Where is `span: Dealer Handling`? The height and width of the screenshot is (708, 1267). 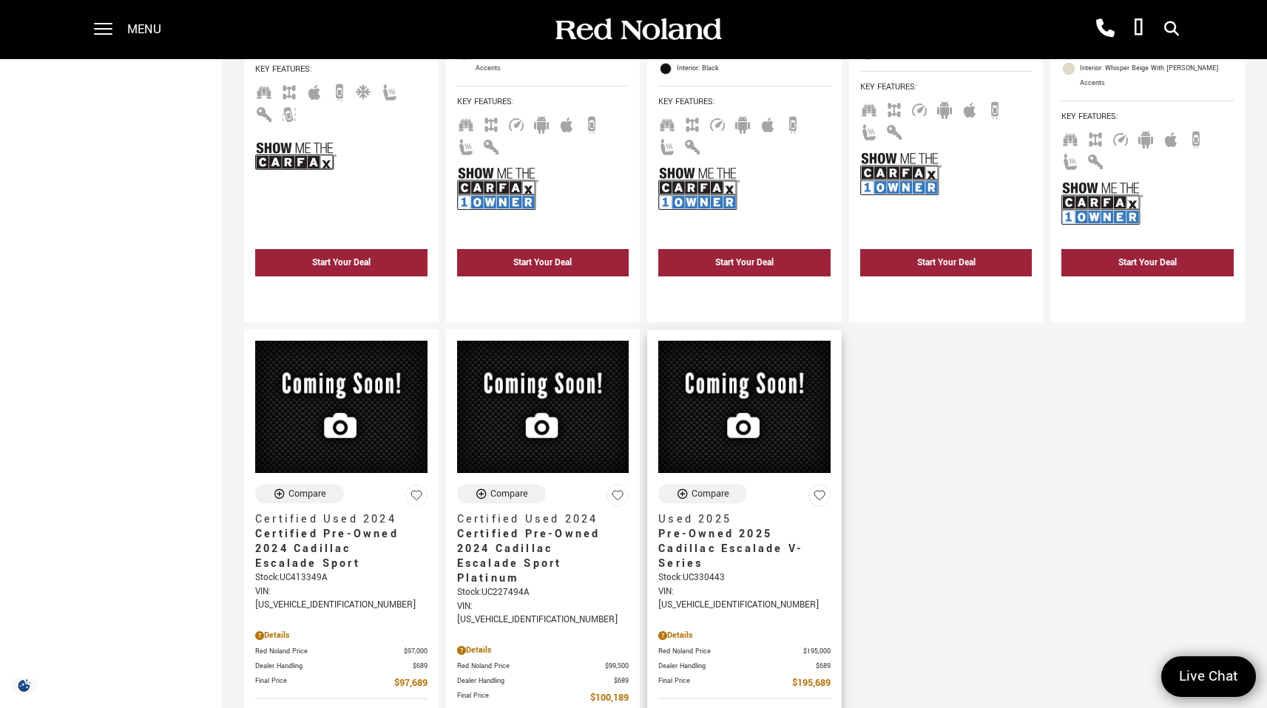 span: Dealer Handling is located at coordinates (737, 666).